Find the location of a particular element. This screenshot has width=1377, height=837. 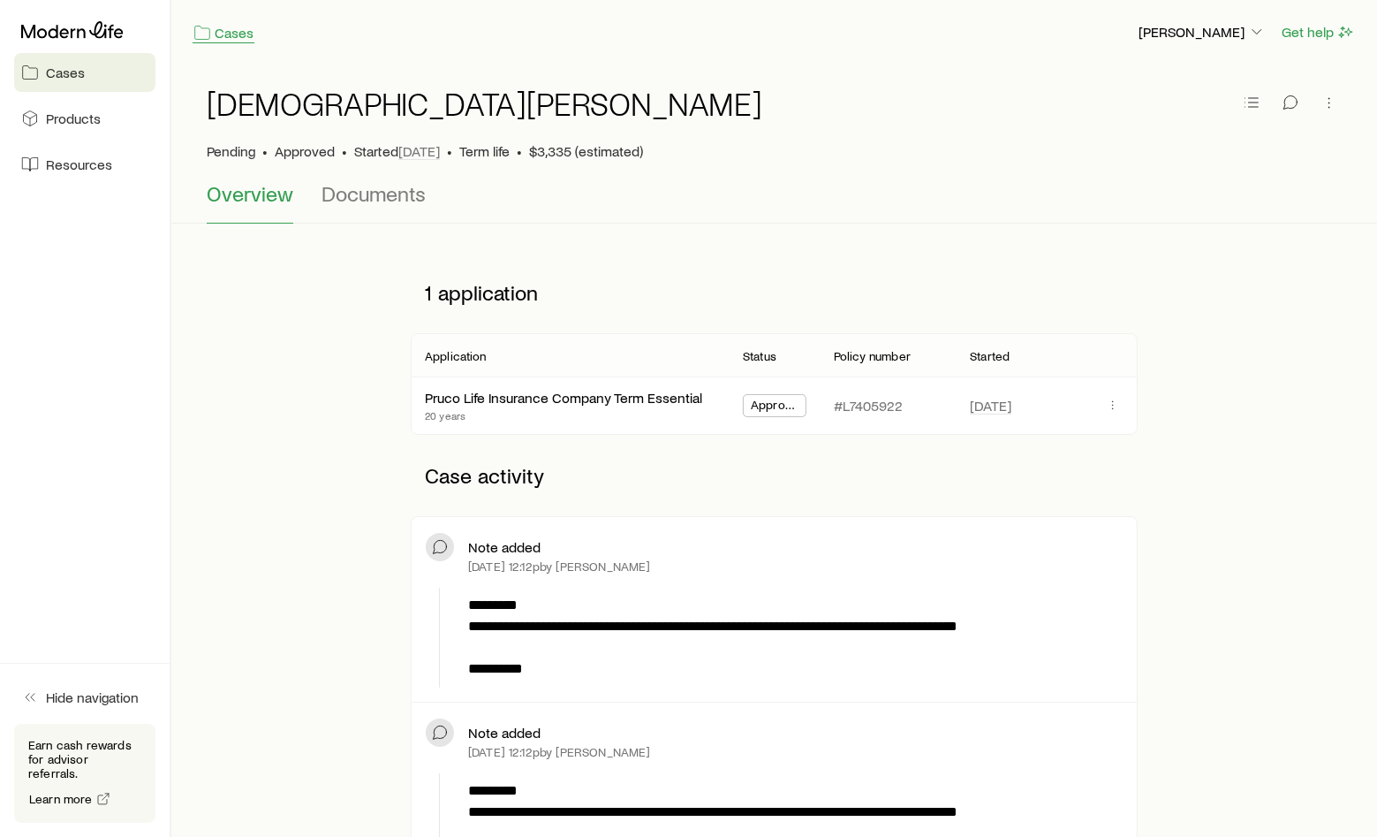

a: Products is located at coordinates (85, 118).